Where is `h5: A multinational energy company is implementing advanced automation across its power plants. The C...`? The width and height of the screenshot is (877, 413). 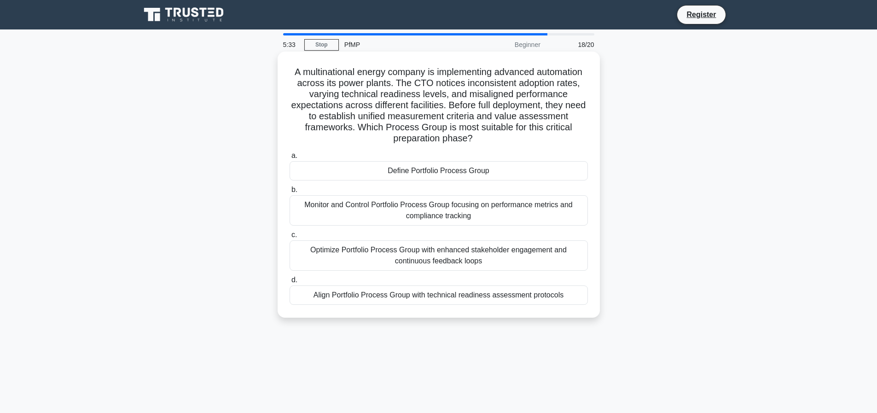 h5: A multinational energy company is implementing advanced automation across its power plants. The C... is located at coordinates (439, 105).